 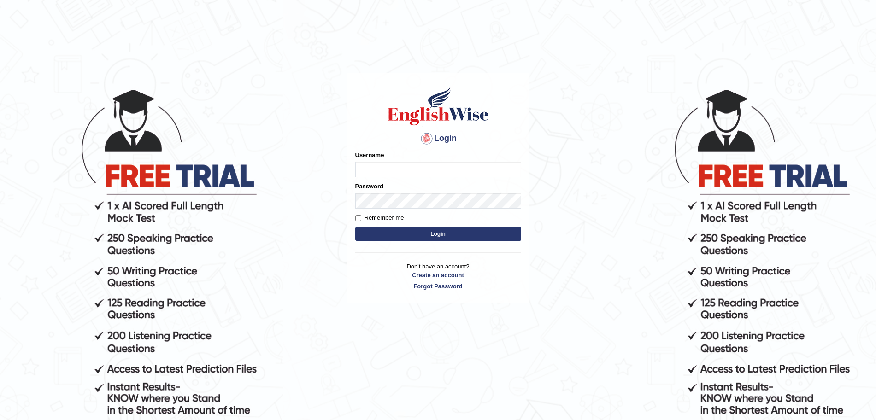 I want to click on h4: Login, so click(x=438, y=139).